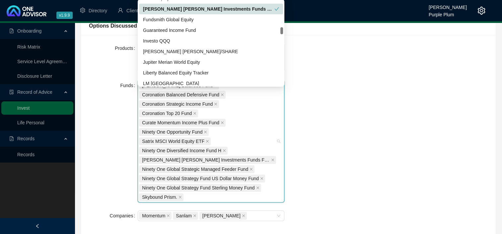 This screenshot has height=234, width=502. I want to click on span: left, so click(38, 226).